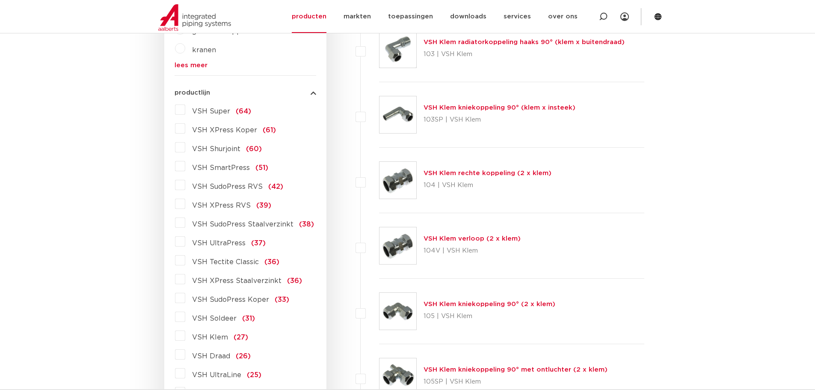 Image resolution: width=815 pixels, height=390 pixels. Describe the element at coordinates (258, 243) in the screenshot. I see `span: (37)` at that location.